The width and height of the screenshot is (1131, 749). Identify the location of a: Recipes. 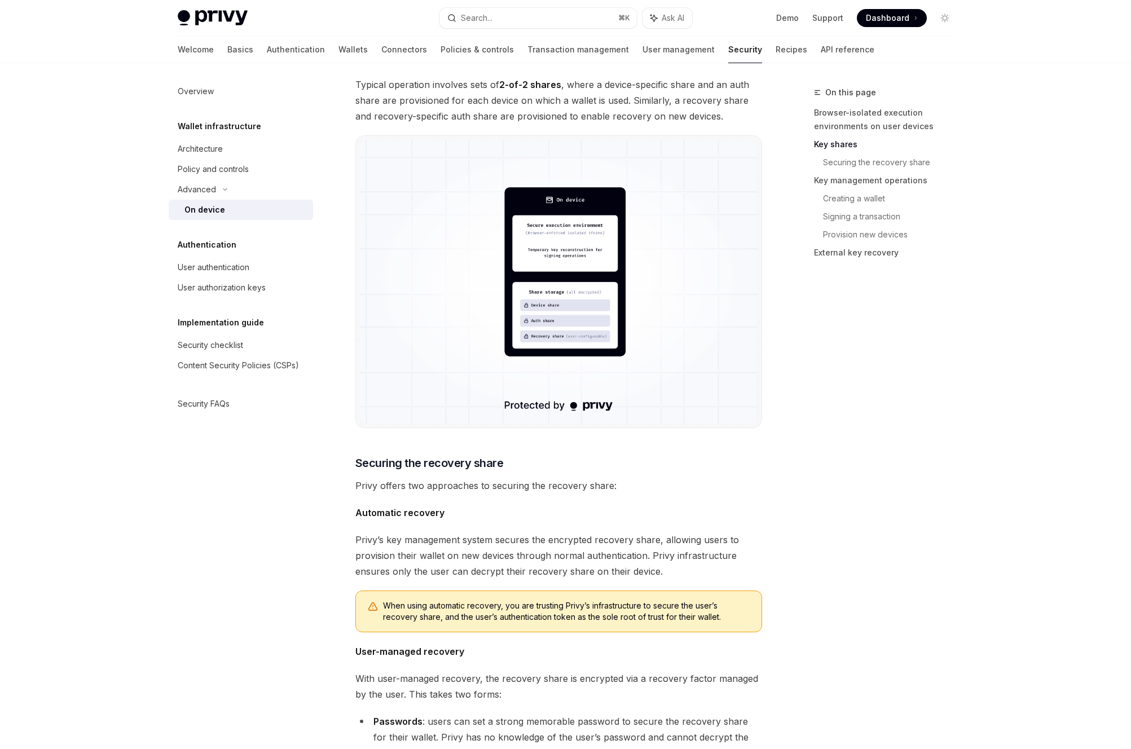
(791, 50).